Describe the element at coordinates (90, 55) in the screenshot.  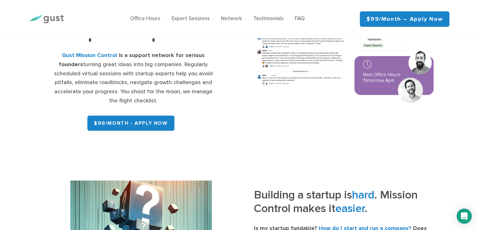
I see `strong: Gust Mission Control` at that location.